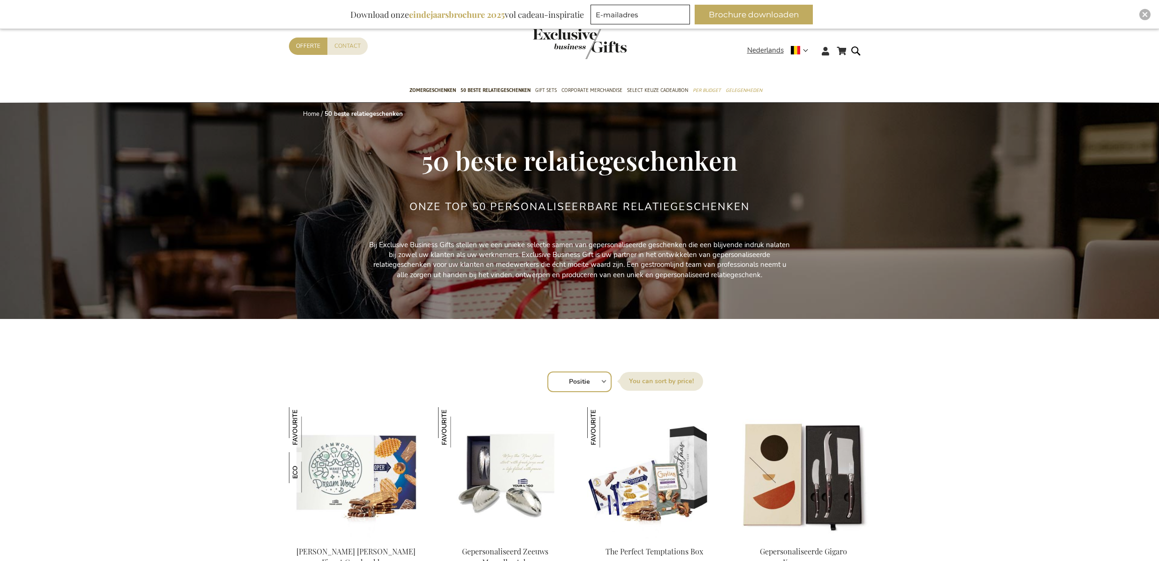 The width and height of the screenshot is (1159, 561). I want to click on a: Personalised Zeeland Mussel Cutlery Gepersonaliseerd Zeeuws Mosselbestek, so click(505, 539).